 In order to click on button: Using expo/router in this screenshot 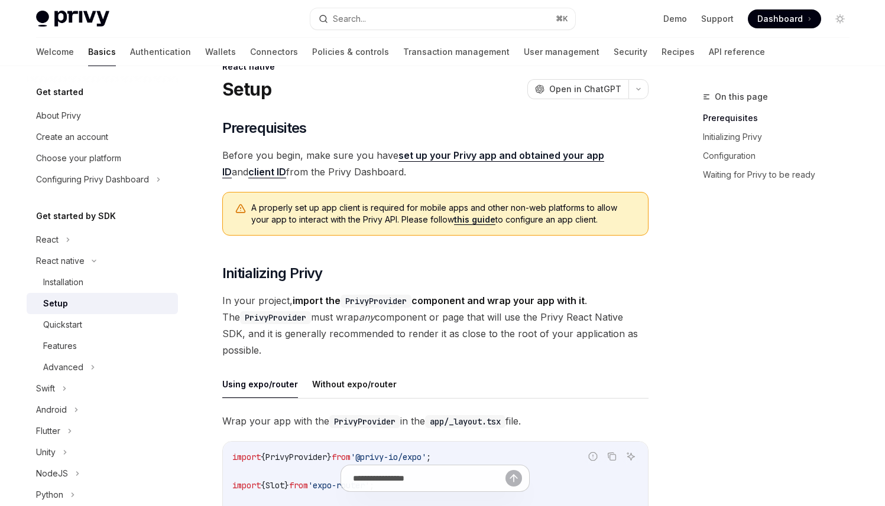, I will do `click(260, 384)`.